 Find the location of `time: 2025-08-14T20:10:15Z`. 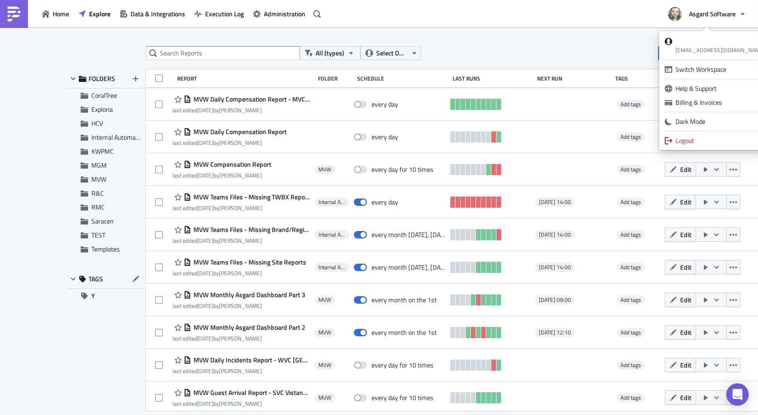

time: 2025-08-14T20:10:15Z is located at coordinates (205, 143).